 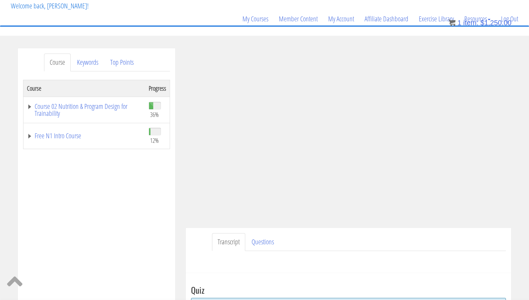 What do you see at coordinates (263, 242) in the screenshot?
I see `a: Questions` at bounding box center [263, 242].